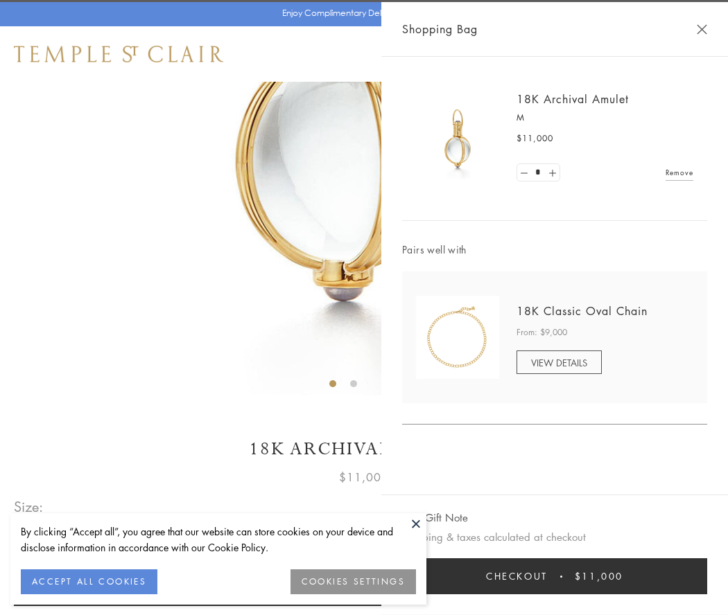 Image resolution: width=728 pixels, height=615 pixels. What do you see at coordinates (581, 311) in the screenshot?
I see `a: 18K Classic Oval Chain` at bounding box center [581, 311].